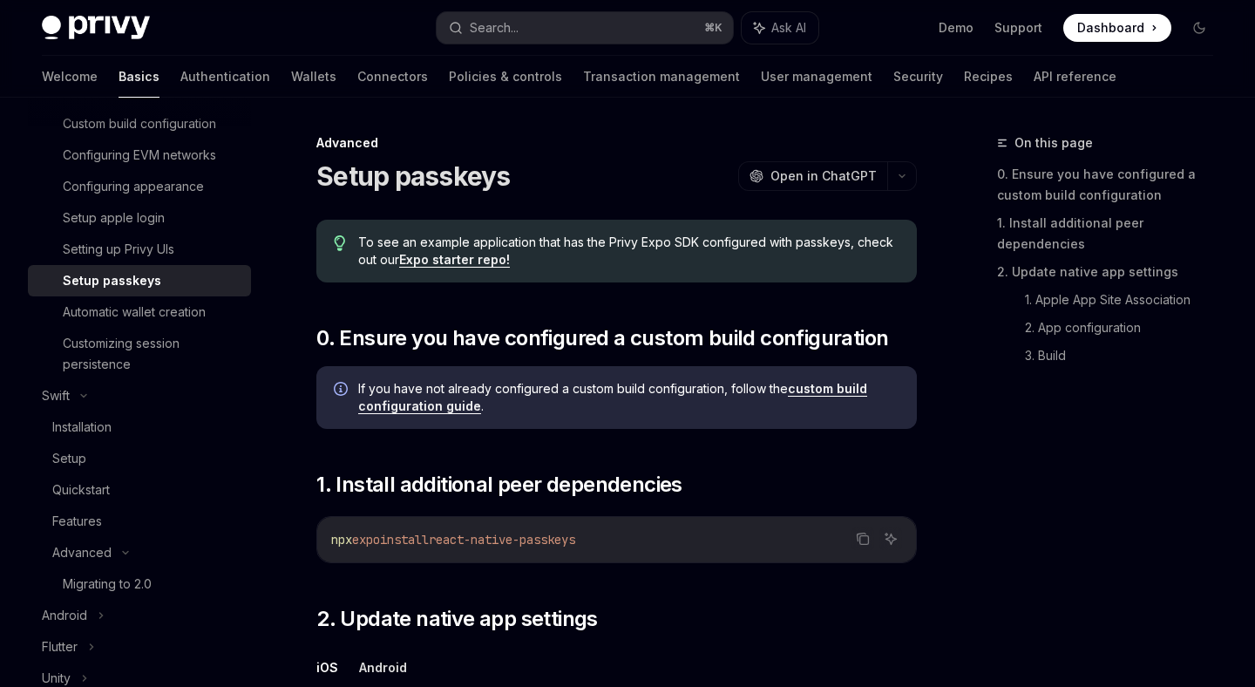  What do you see at coordinates (1018, 28) in the screenshot?
I see `a: Support` at bounding box center [1018, 28].